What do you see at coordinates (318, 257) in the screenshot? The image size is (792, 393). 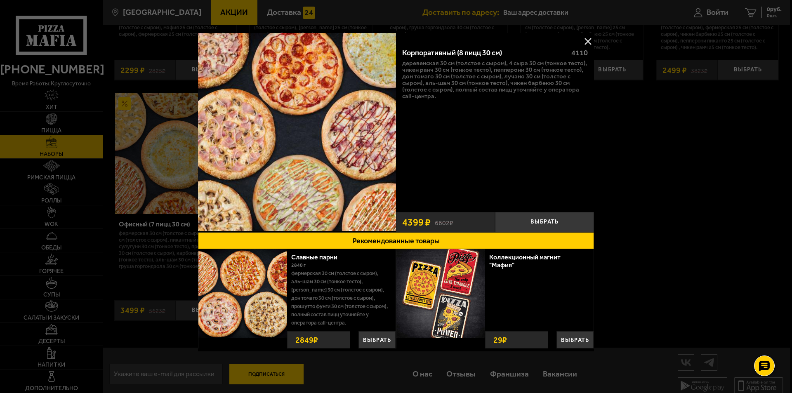 I see `a: Славные парни` at bounding box center [318, 257].